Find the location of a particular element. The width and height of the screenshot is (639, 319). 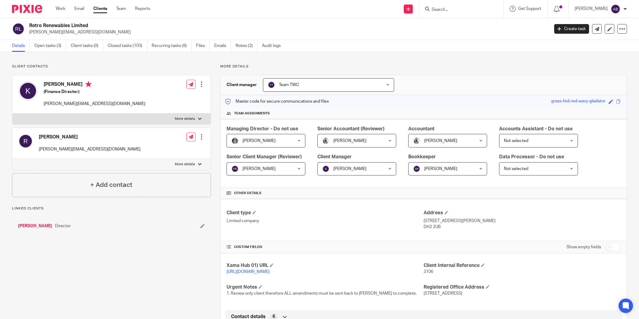

p: Client contacts is located at coordinates (111, 66).